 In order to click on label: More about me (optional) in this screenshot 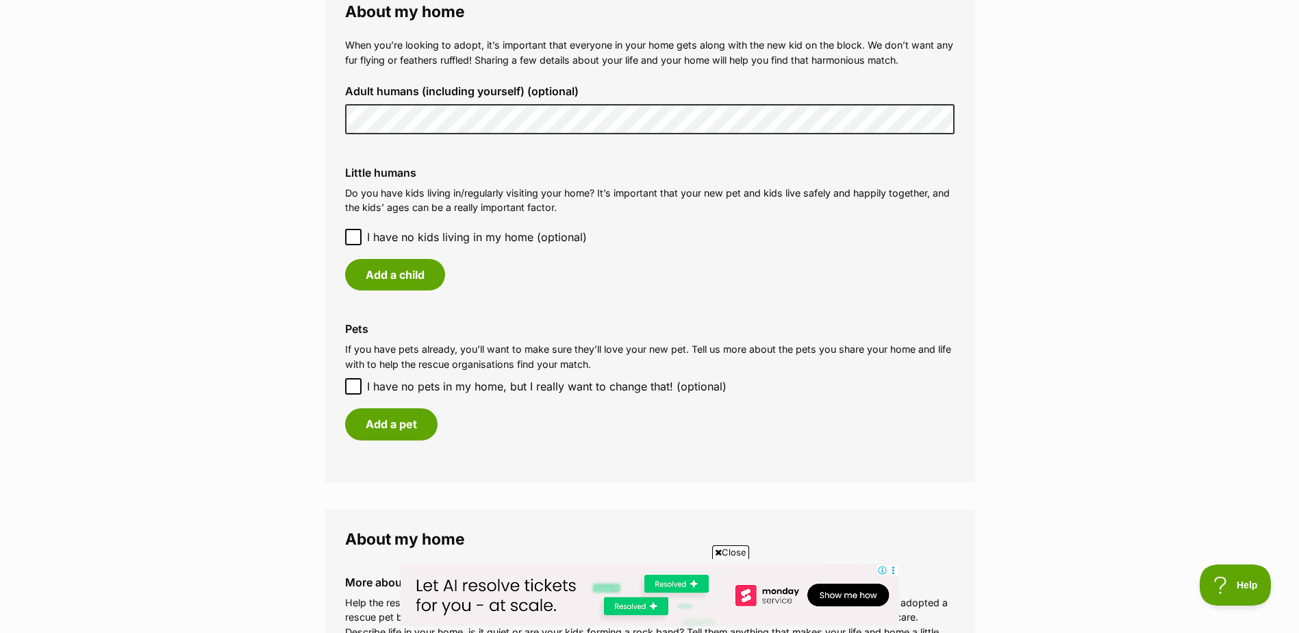, I will do `click(650, 582)`.